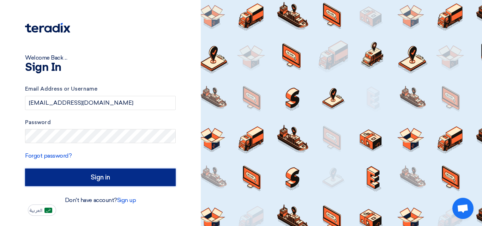 This screenshot has height=226, width=482. Describe the element at coordinates (48, 156) in the screenshot. I see `a: Forgot password?` at that location.